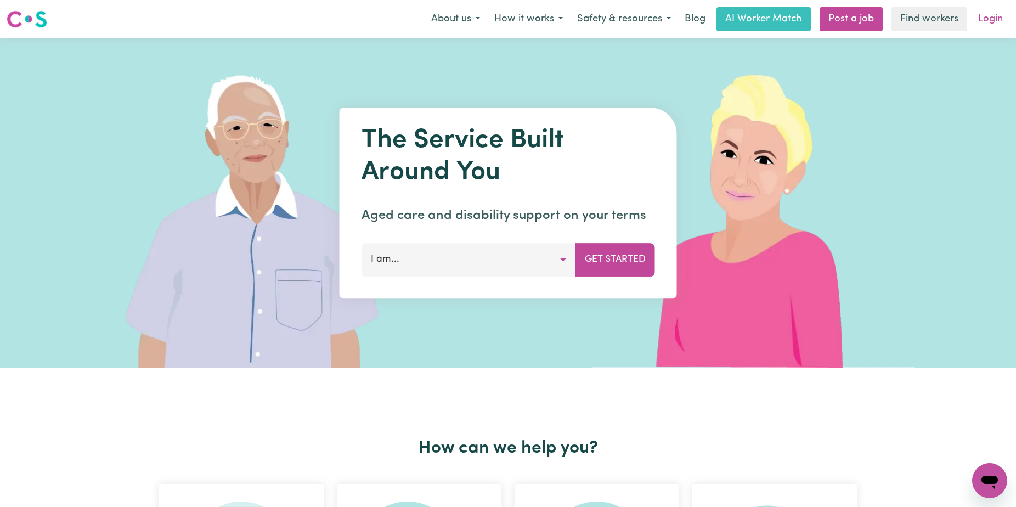  I want to click on p: Aged care and disability support on your terms, so click(508, 216).